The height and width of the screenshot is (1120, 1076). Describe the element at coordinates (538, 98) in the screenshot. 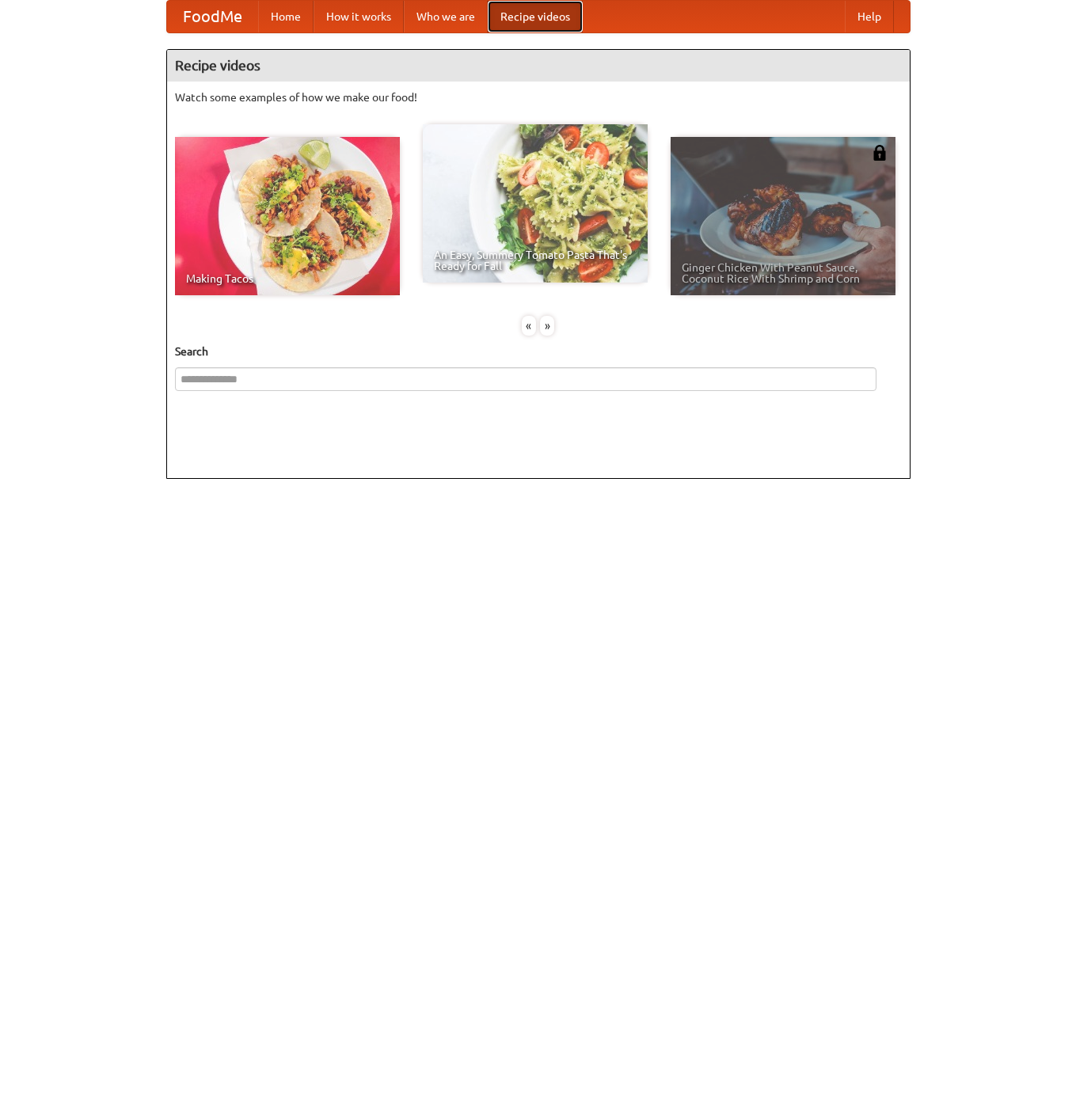

I see `p: Watch some examples of how we make our food!` at that location.